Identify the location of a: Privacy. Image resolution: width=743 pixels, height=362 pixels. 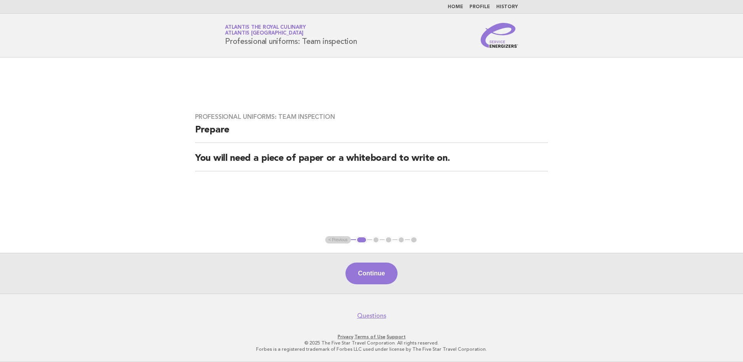
(346, 337).